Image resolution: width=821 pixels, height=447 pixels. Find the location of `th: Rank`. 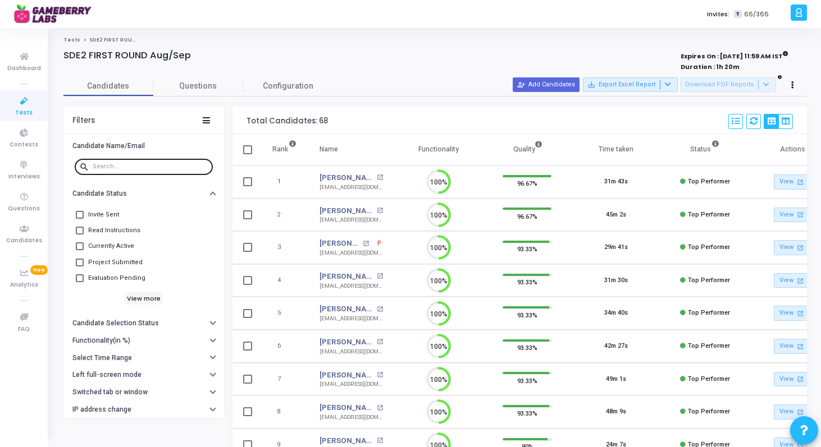

th: Rank is located at coordinates (284, 150).